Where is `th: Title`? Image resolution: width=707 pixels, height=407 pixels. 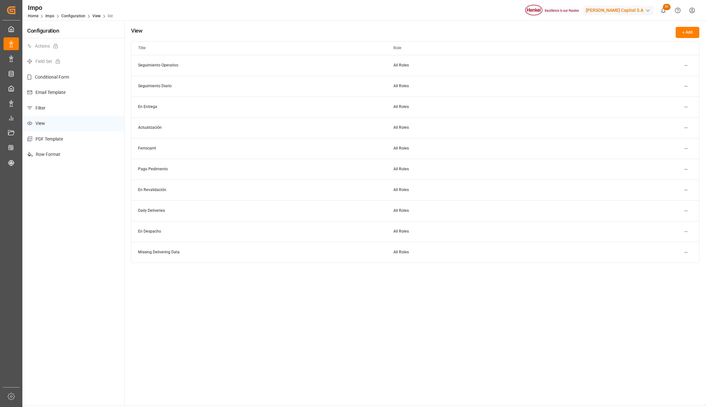
th: Title is located at coordinates (259, 48).